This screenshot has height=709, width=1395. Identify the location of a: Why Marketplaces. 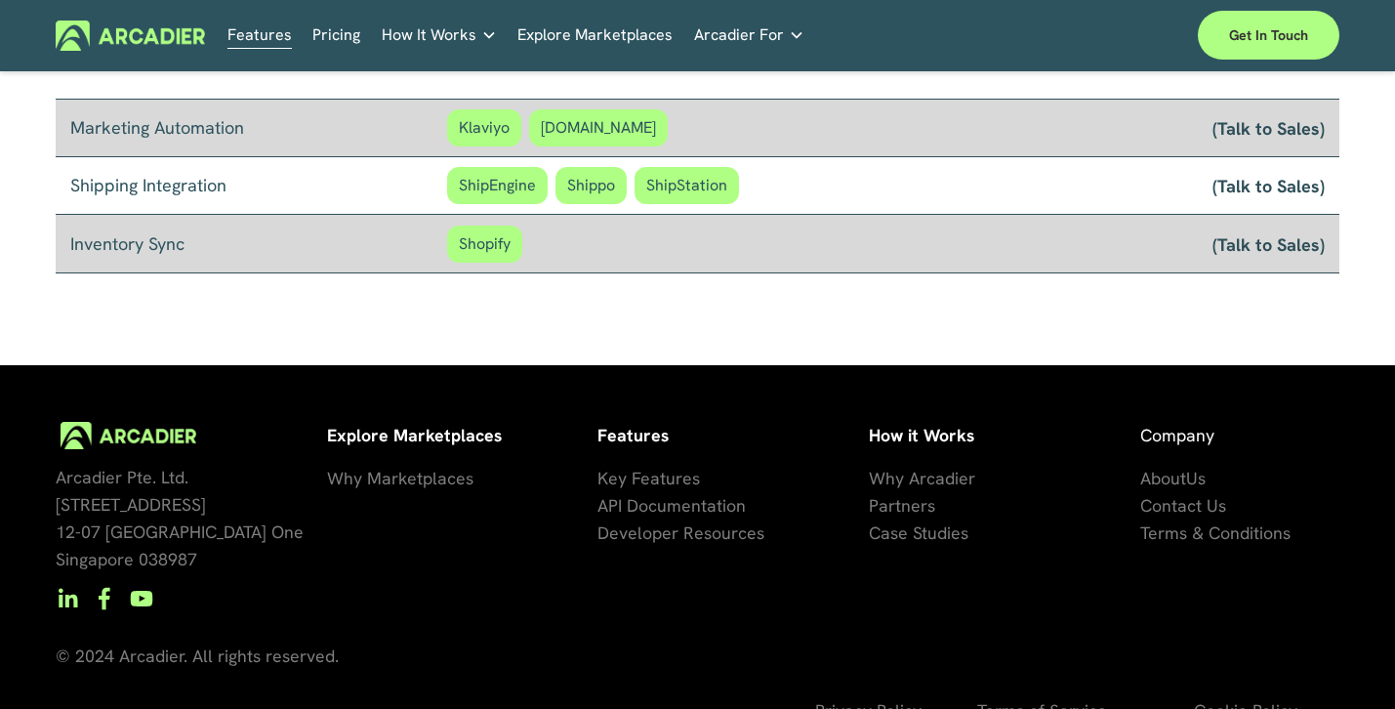
(400, 478).